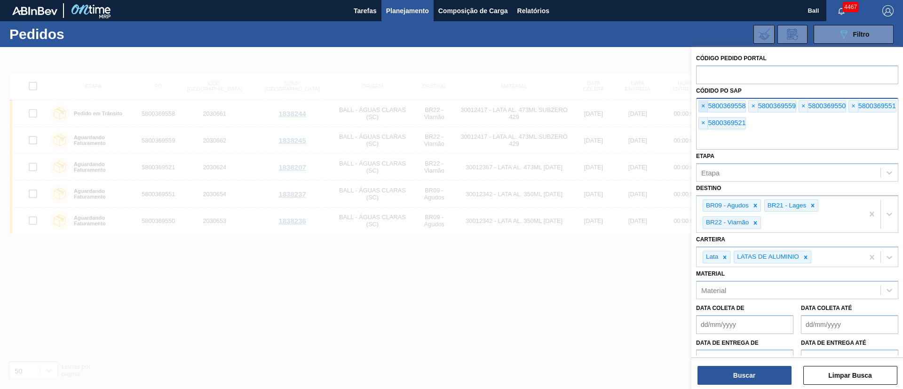 Image resolution: width=903 pixels, height=389 pixels. I want to click on span: Composição de Carga, so click(473, 11).